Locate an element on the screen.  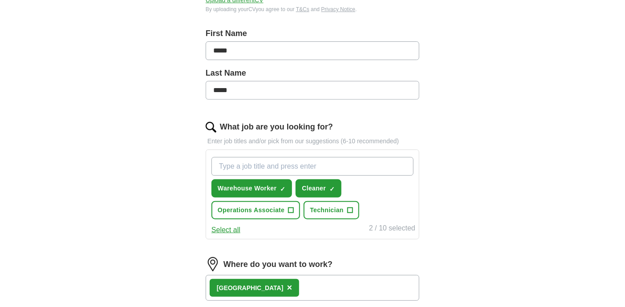
button: Operations Associate is located at coordinates (256, 210).